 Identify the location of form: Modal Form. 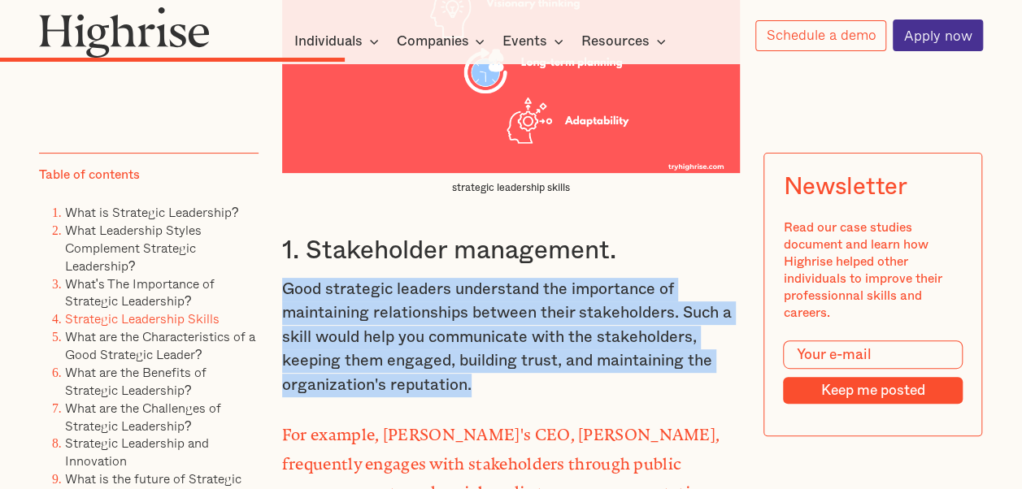
(873, 372).